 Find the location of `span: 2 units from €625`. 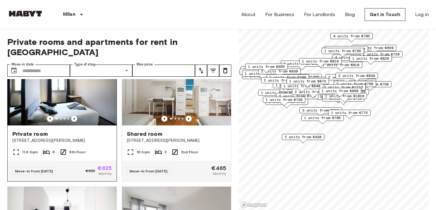

span: 2 units from €625 is located at coordinates (260, 72).